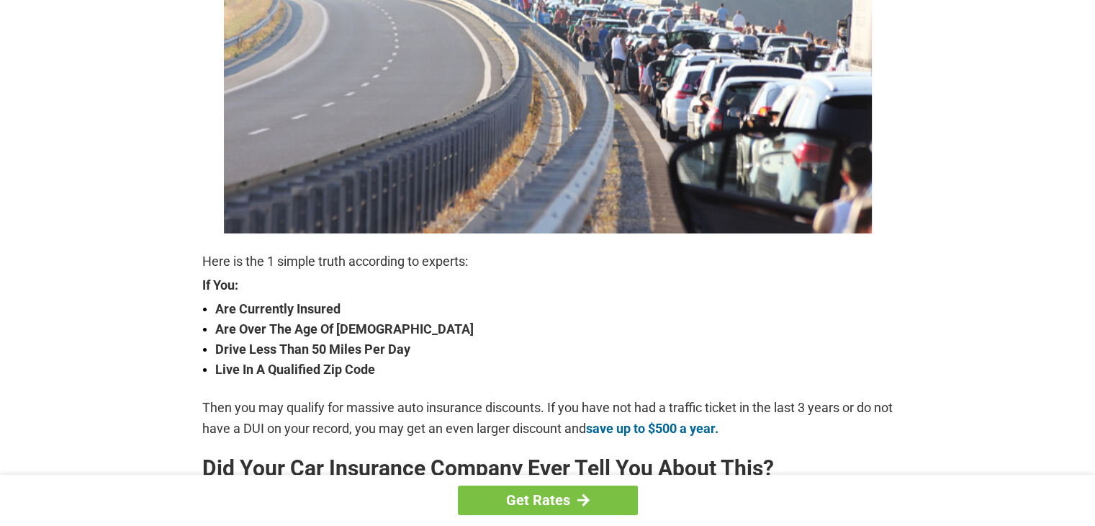 The image size is (1095, 526). What do you see at coordinates (548, 285) in the screenshot?
I see `strong: If You:` at bounding box center [548, 285].